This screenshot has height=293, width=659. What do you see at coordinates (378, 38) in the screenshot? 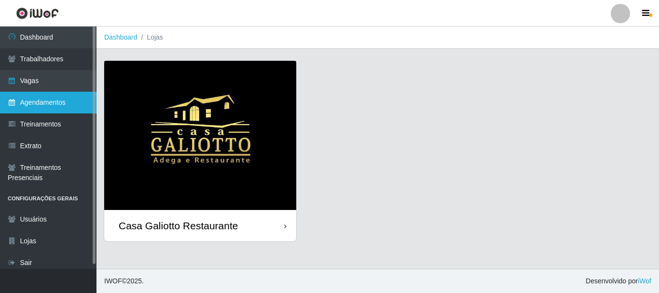
I see `nav: breadcrumb` at bounding box center [378, 38].